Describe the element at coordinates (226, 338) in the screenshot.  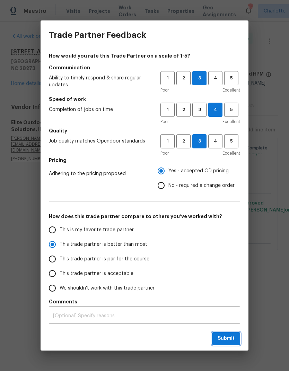
I see `button: Submit` at that location.